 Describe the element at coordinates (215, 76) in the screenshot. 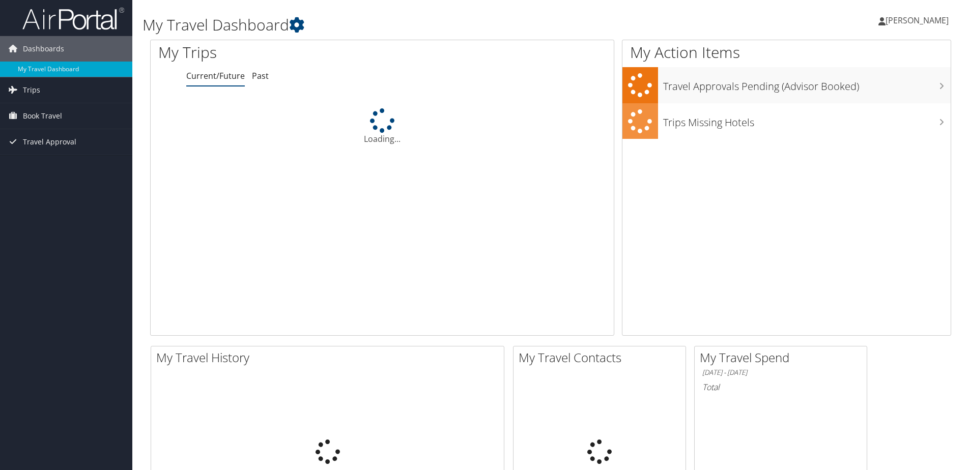

I see `a: Current/Future` at that location.